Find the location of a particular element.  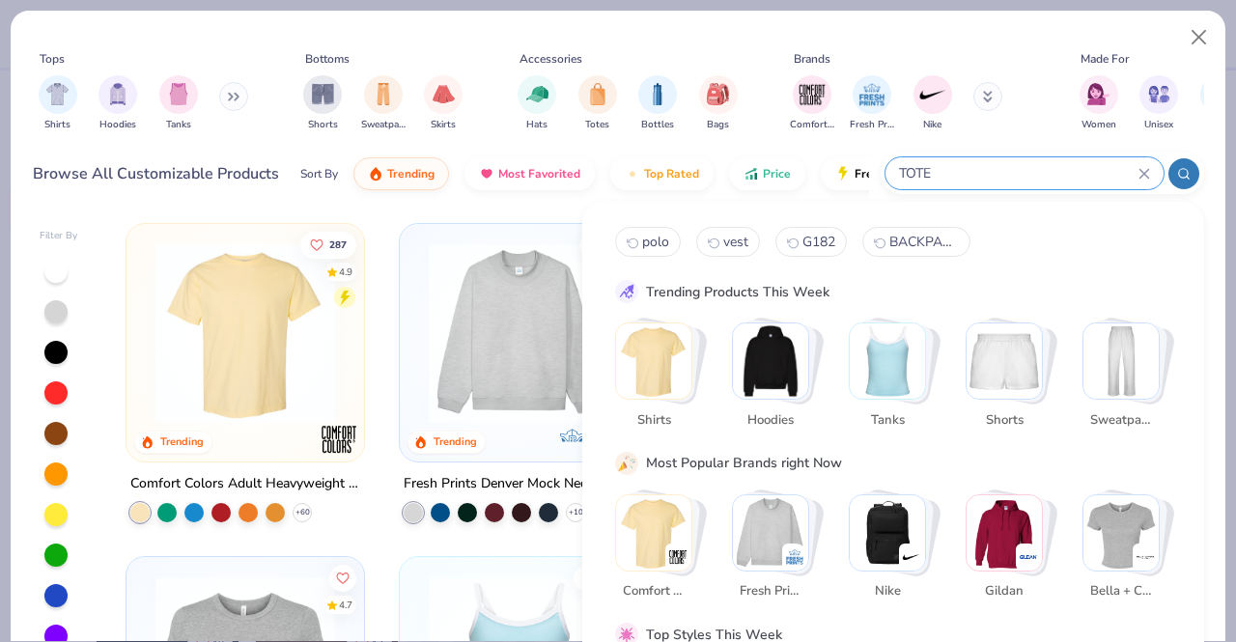

img: Shirts Image is located at coordinates (57, 94).